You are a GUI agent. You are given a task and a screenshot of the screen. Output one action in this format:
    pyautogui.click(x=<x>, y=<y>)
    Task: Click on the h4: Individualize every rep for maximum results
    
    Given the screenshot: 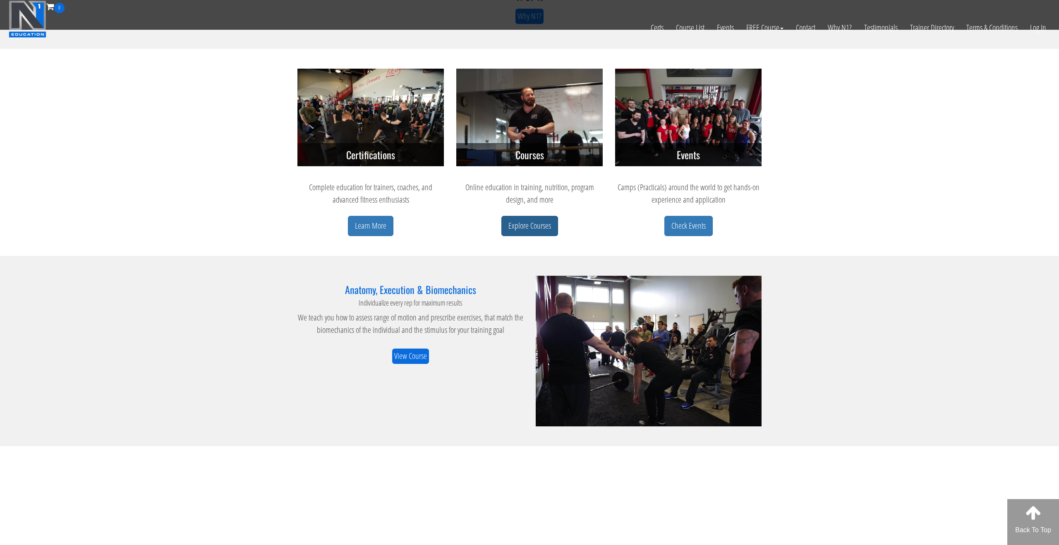 What is the action you would take?
    pyautogui.click(x=411, y=303)
    